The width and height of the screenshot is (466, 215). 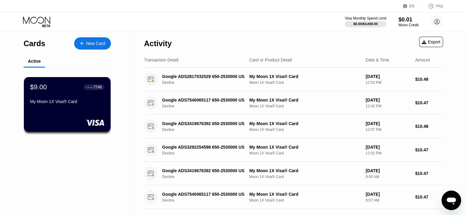 I want to click on div: Activity, so click(x=158, y=44).